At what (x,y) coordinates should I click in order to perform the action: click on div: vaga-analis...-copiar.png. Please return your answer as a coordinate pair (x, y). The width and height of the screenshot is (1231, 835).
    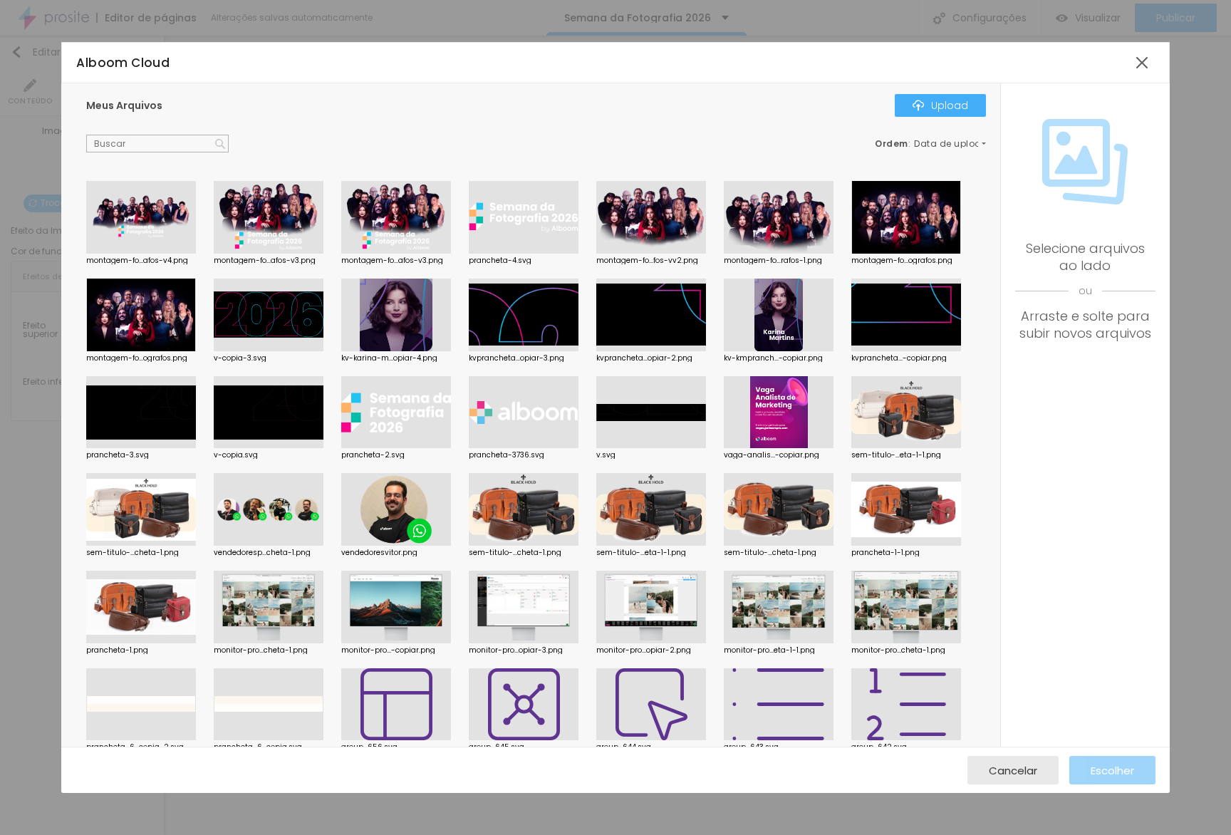
    Looking at the image, I should click on (779, 455).